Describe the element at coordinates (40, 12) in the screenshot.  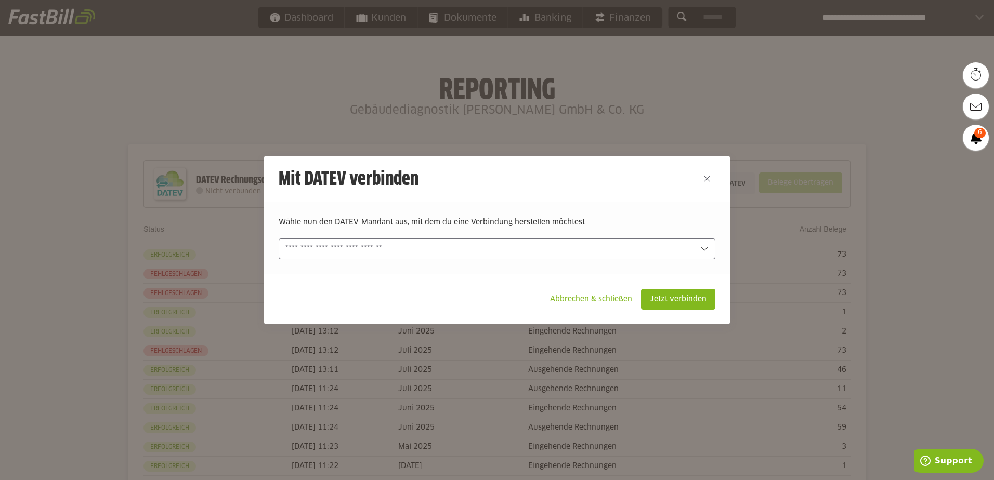
I see `span: Support` at that location.